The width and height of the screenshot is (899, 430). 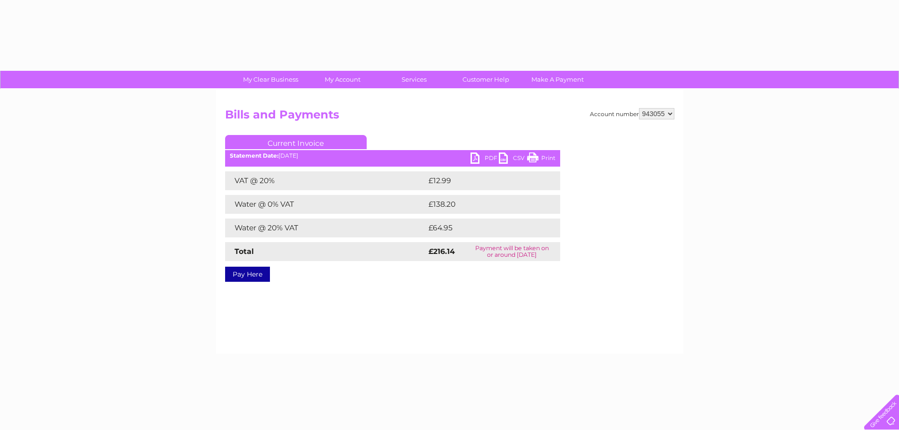 I want to click on a: My Clear Business, so click(x=270, y=79).